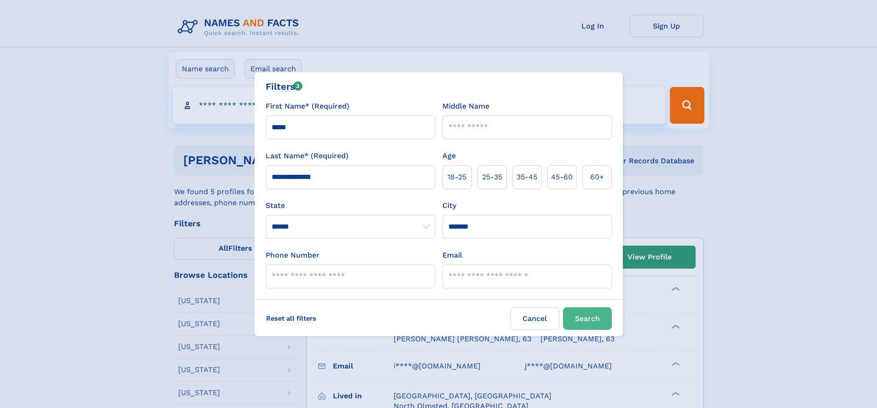 The image size is (877, 408). What do you see at coordinates (535, 318) in the screenshot?
I see `label: Cancel` at bounding box center [535, 318].